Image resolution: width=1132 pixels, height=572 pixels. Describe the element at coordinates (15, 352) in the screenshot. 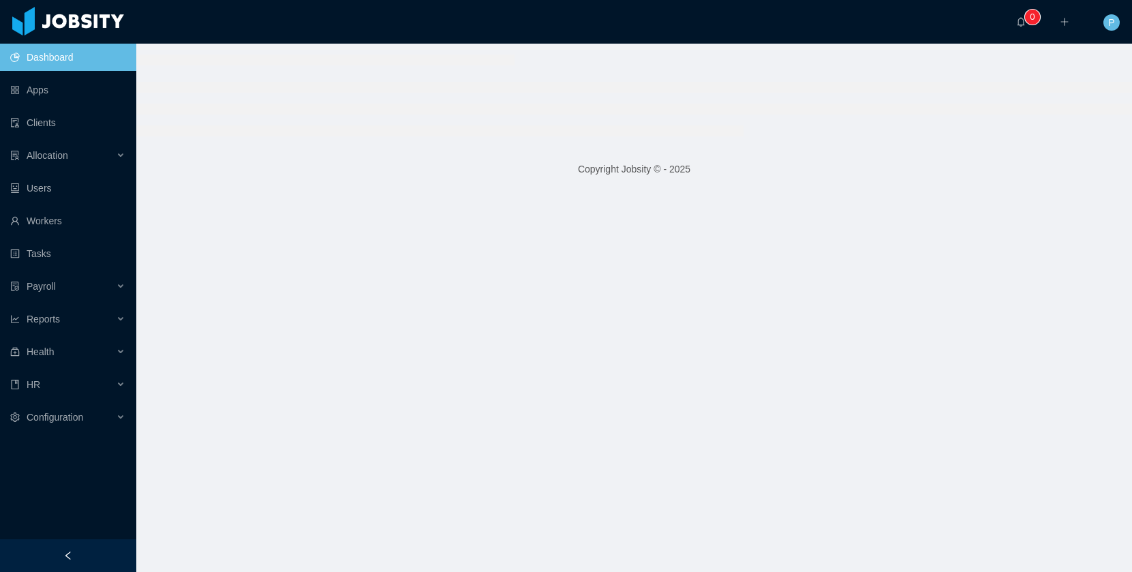

I see `i: icon: medicine-box` at that location.